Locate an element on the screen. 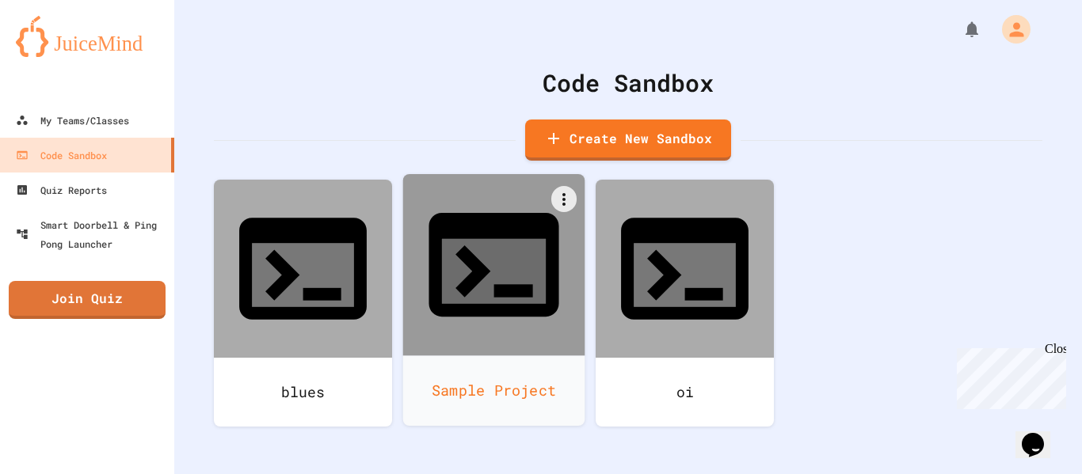 The height and width of the screenshot is (474, 1082). div: blues is located at coordinates (303, 392).